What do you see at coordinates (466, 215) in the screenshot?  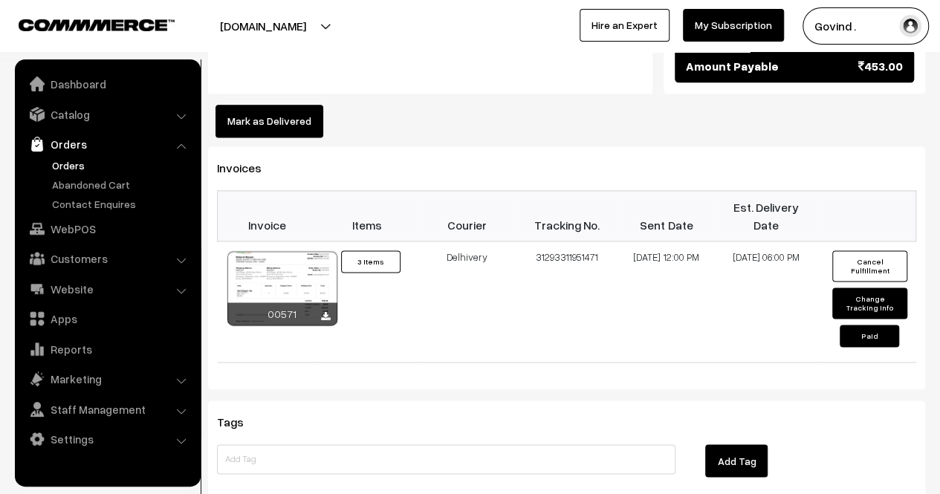 I see `th: Courier` at bounding box center [466, 215].